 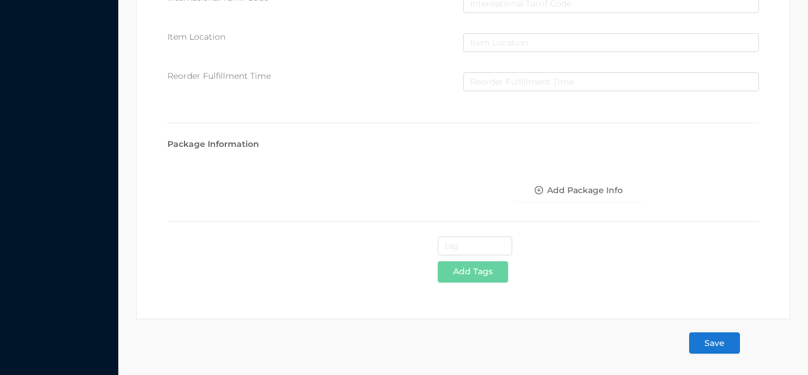 I want to click on div: Package Information, so click(x=463, y=144).